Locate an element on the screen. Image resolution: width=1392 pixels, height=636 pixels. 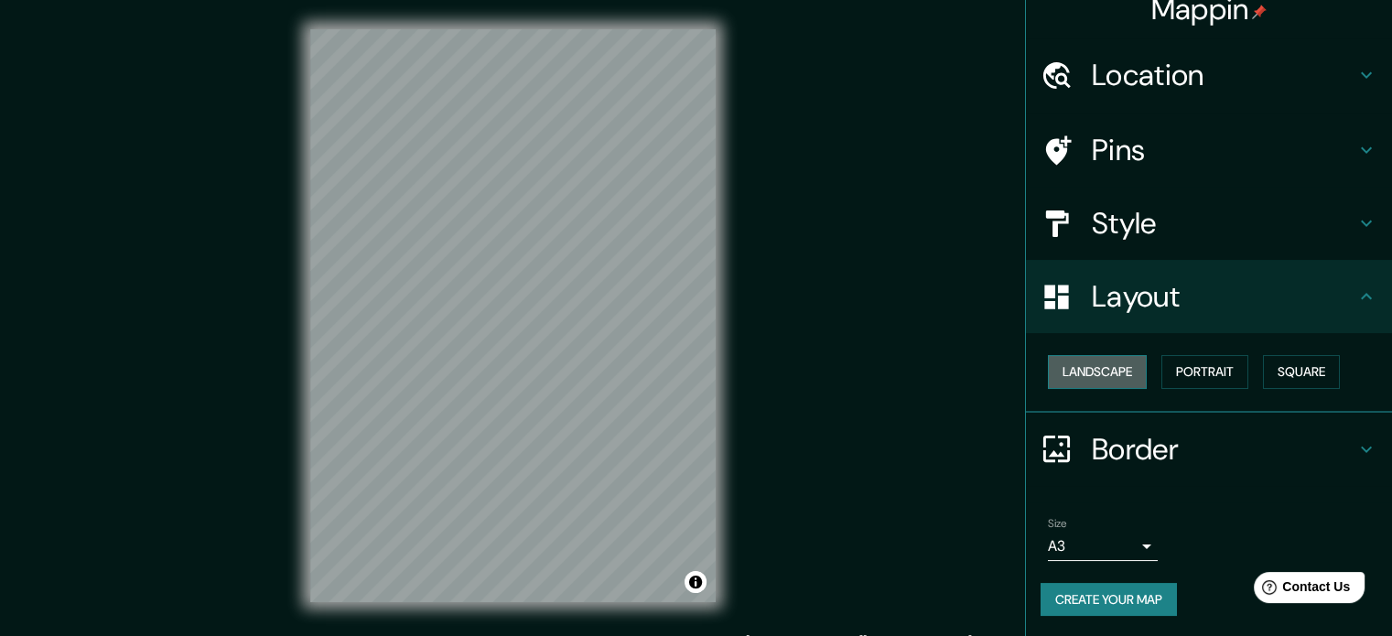
h4: Border is located at coordinates (1224, 449).